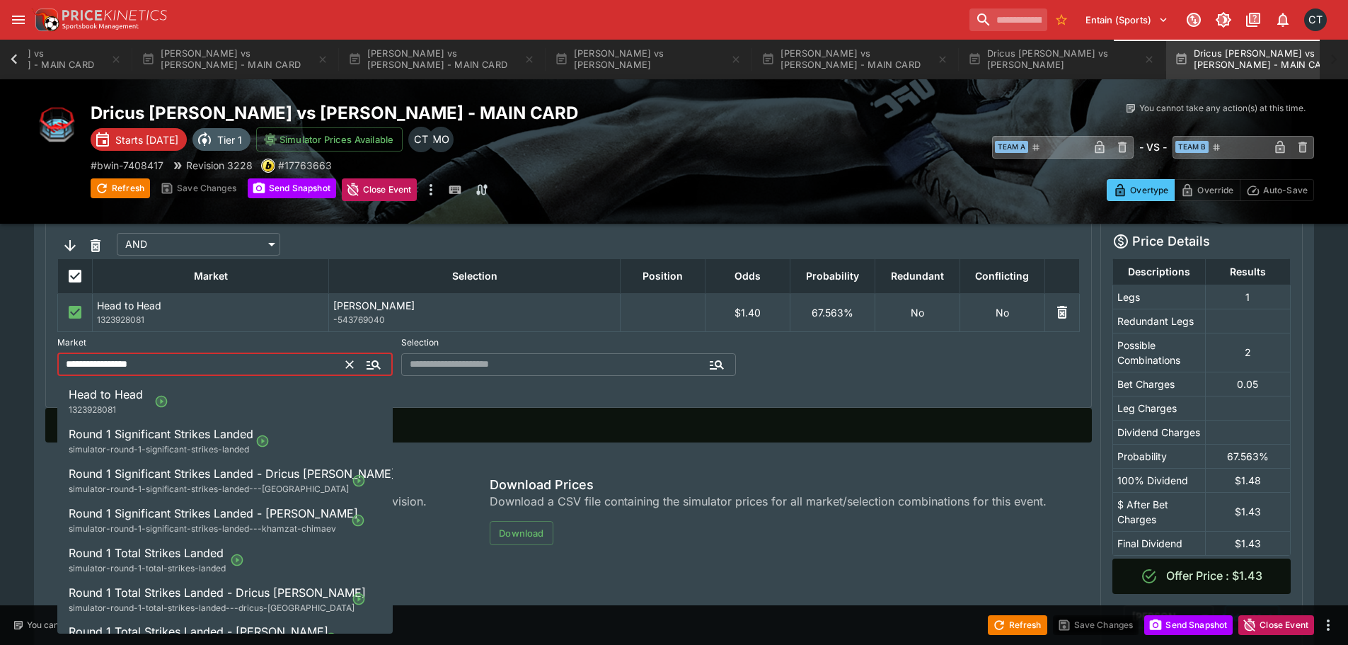  I want to click on label: Selection, so click(569, 343).